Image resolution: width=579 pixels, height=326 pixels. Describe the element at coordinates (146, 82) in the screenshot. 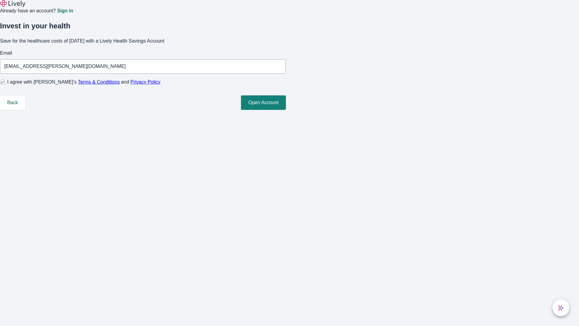

I see `a: Privacy Policy` at that location.